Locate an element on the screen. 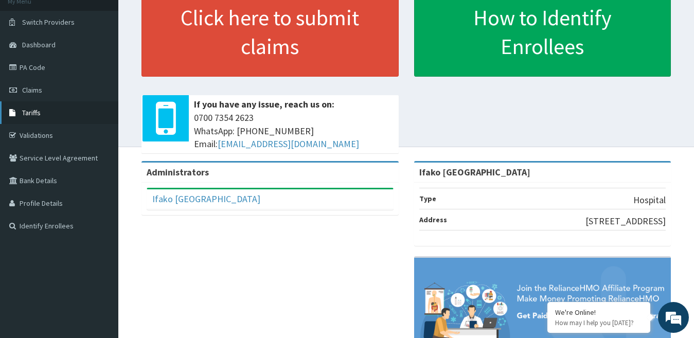  b: Administrators is located at coordinates (178, 172).